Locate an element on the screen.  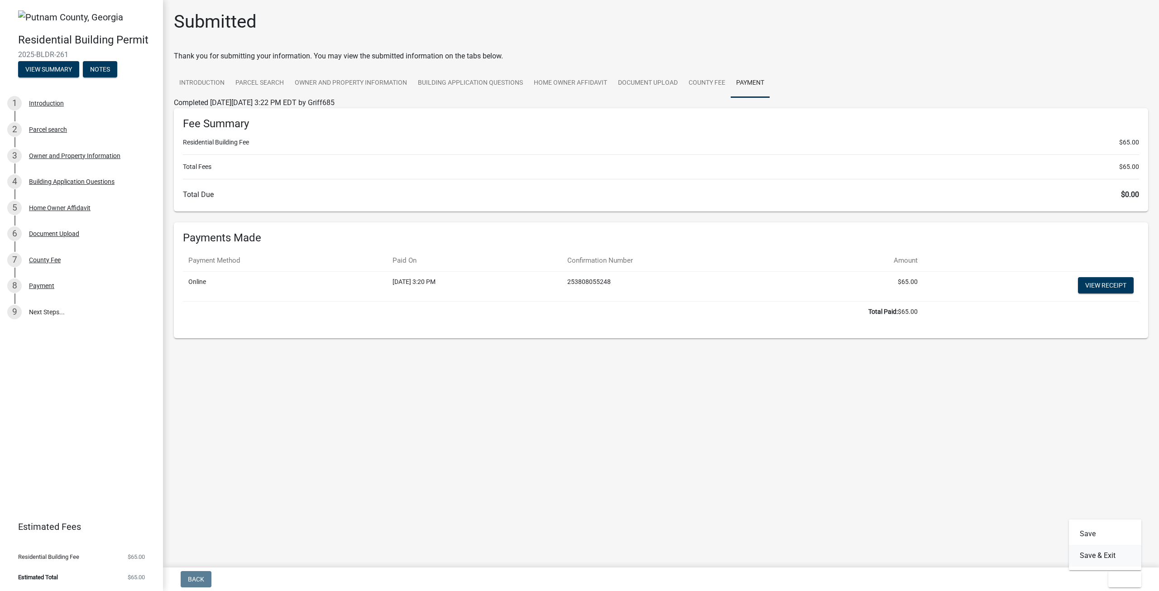
span: Estimated Total is located at coordinates (38, 577).